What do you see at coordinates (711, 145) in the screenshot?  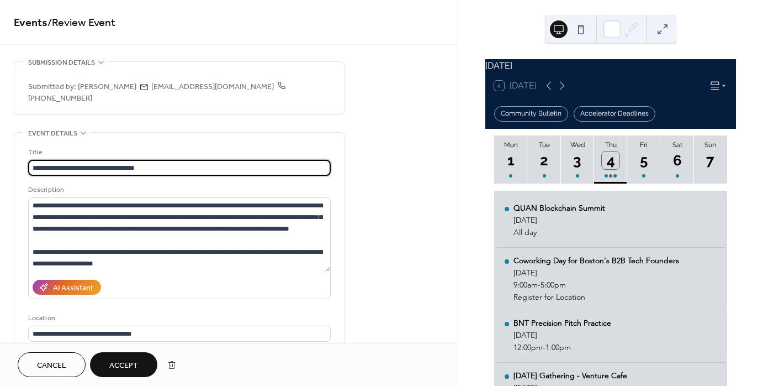 I see `div: Sun` at bounding box center [711, 145].